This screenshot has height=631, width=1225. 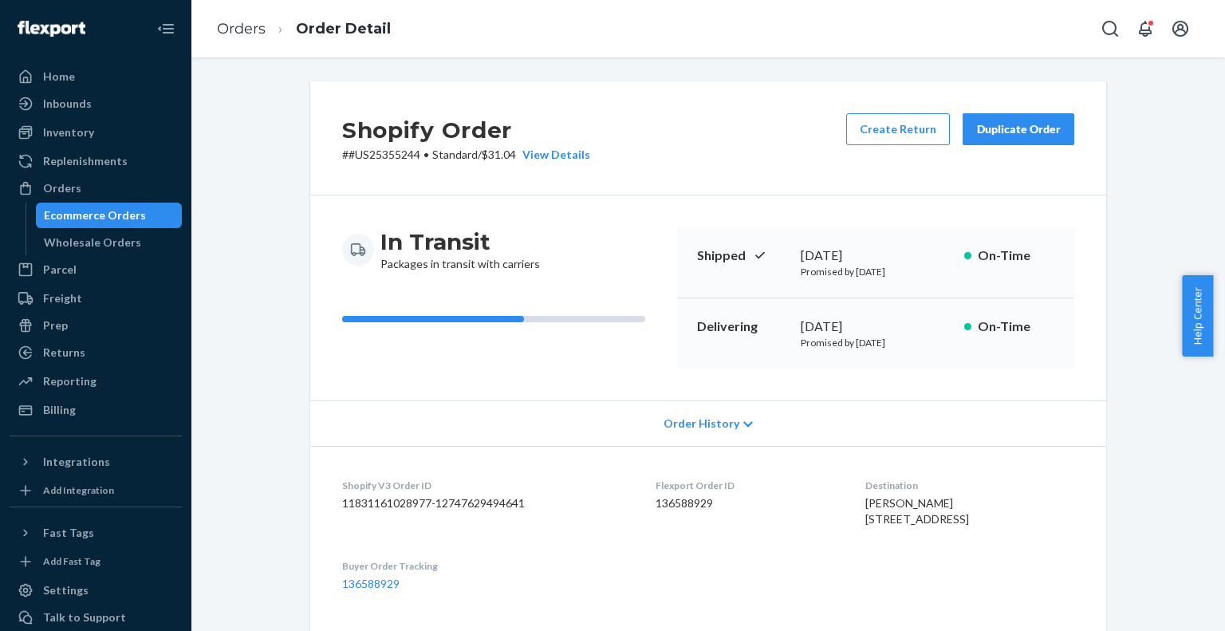 What do you see at coordinates (109, 215) in the screenshot?
I see `a: Ecommerce Orders` at bounding box center [109, 215].